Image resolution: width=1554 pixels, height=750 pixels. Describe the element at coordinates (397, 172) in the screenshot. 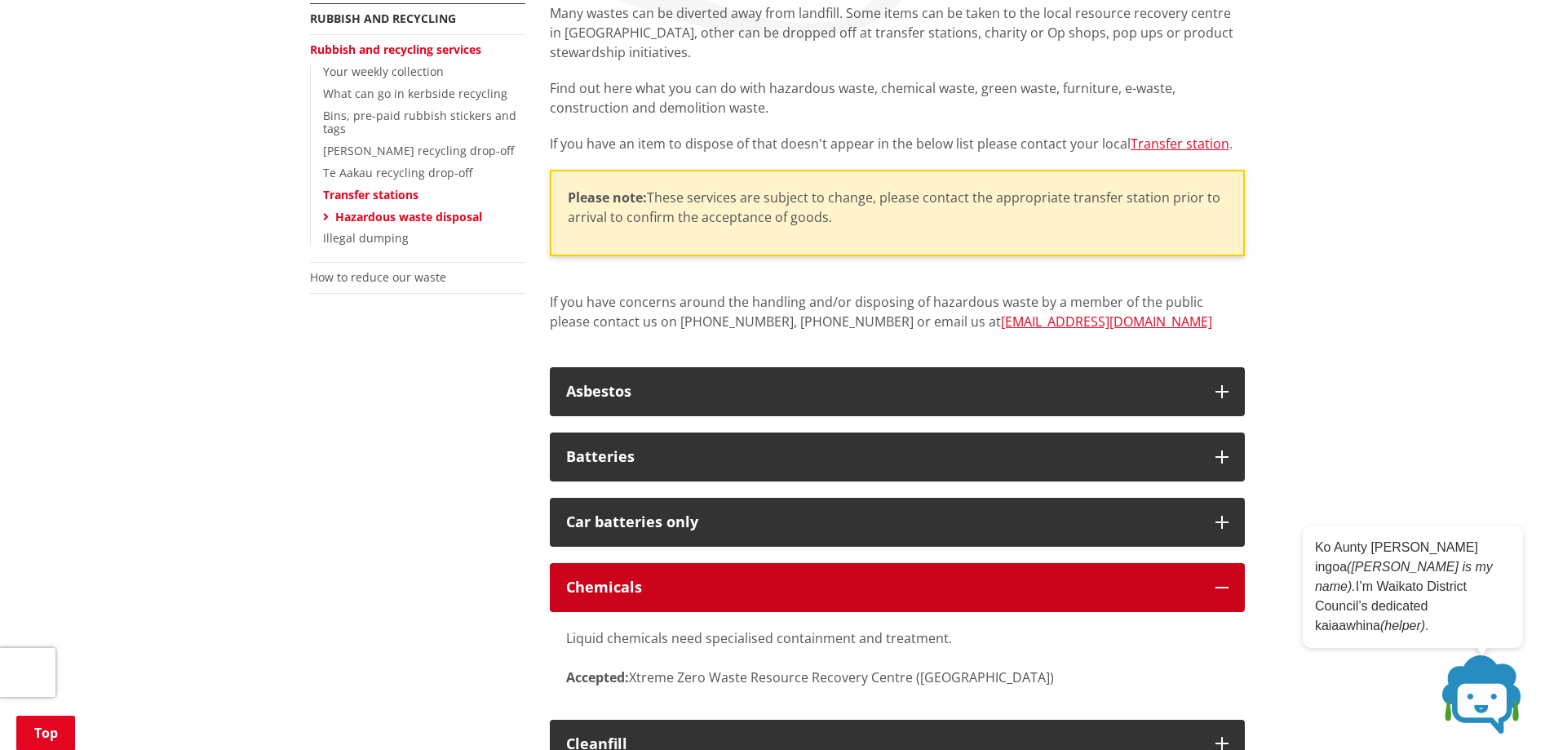

I see `a: Te Aakau recycling drop-off` at that location.